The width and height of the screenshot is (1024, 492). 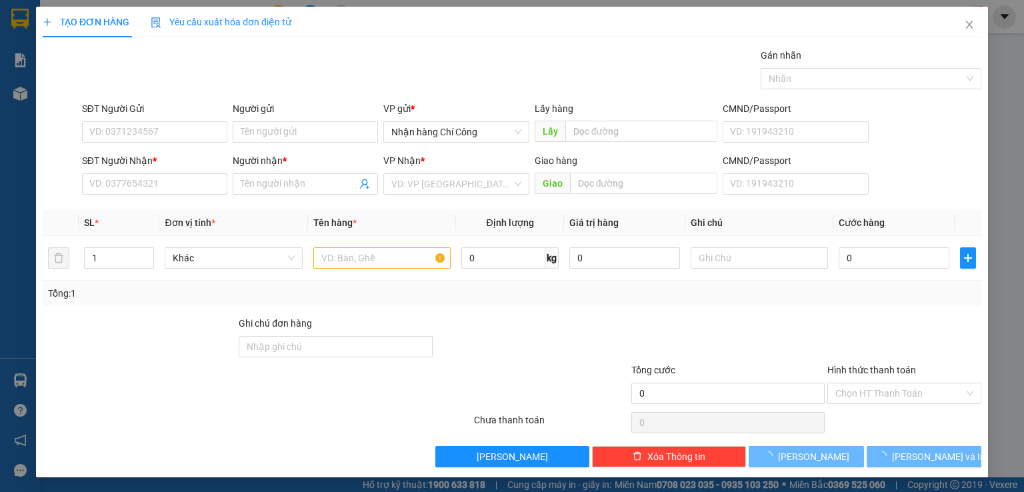 I want to click on input: VD: Bàn, Ghế, so click(x=382, y=258).